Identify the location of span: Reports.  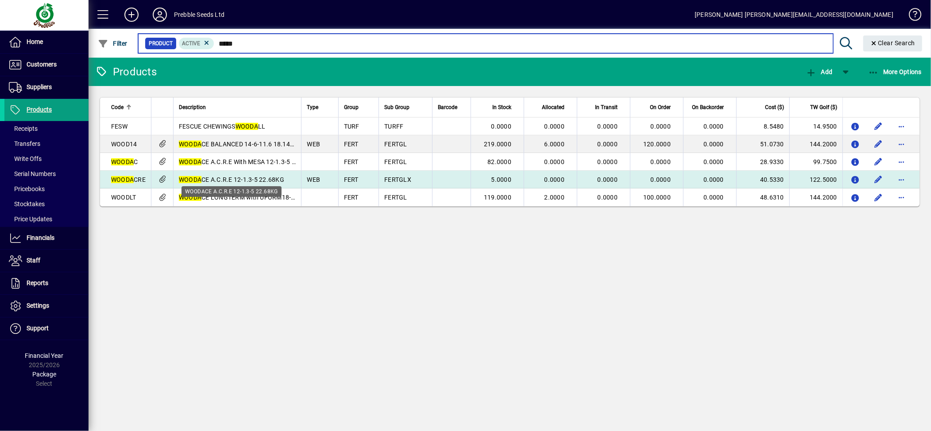
(37, 283).